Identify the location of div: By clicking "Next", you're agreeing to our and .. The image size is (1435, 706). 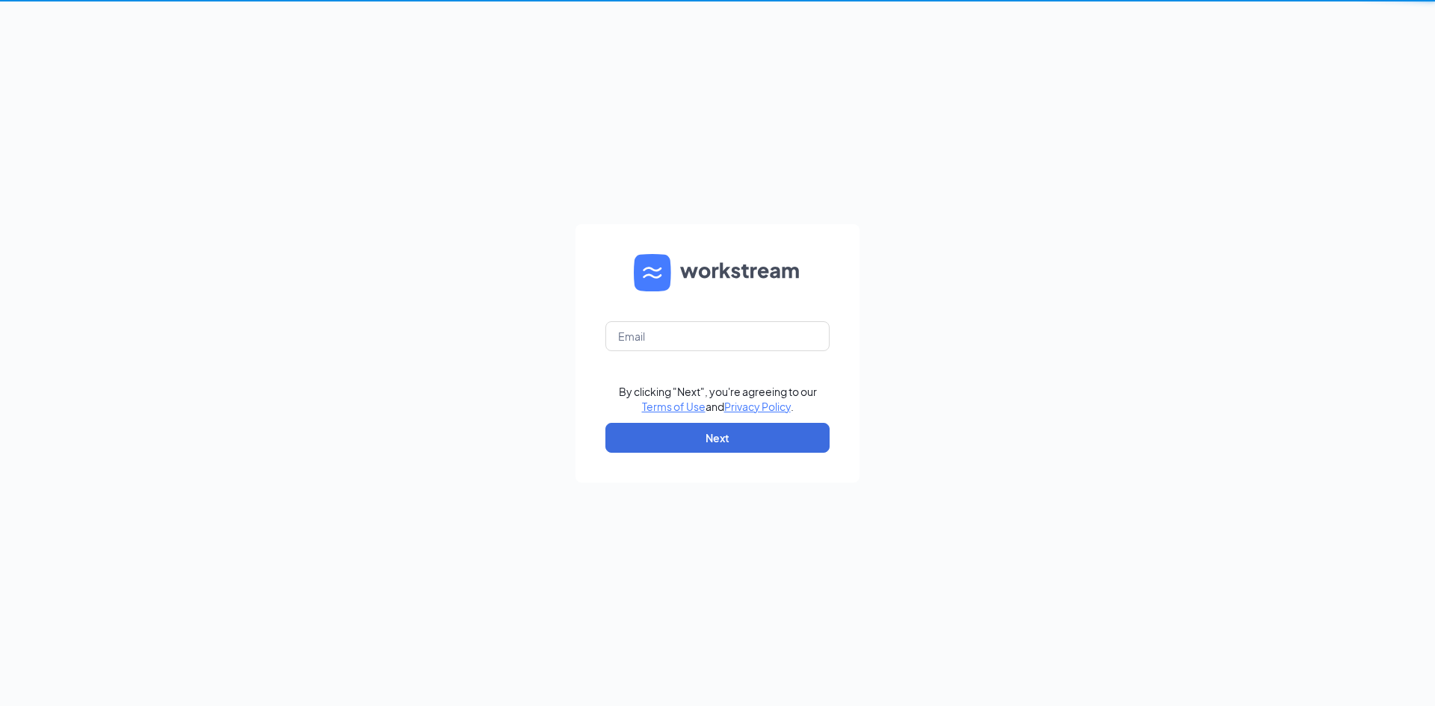
(717, 399).